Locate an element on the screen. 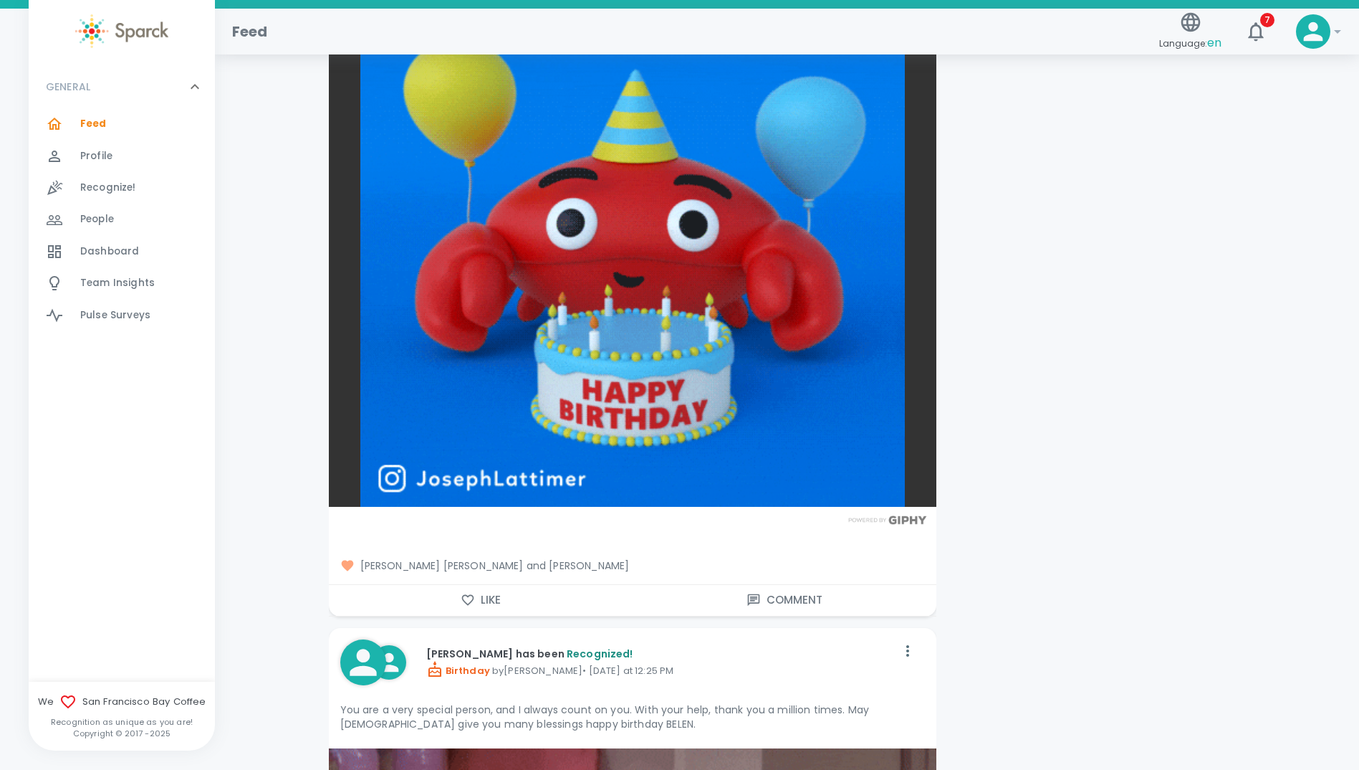 The width and height of the screenshot is (1359, 770). img: Powered by GIPHY is located at coordinates (888, 519).